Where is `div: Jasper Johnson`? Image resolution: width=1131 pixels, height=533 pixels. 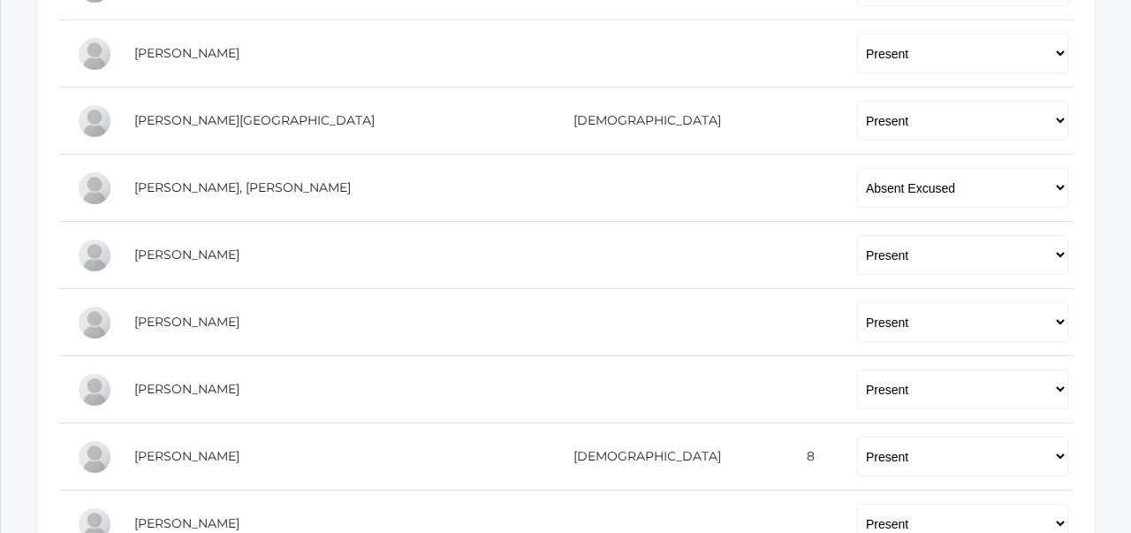 div: Jasper Johnson is located at coordinates (95, 322).